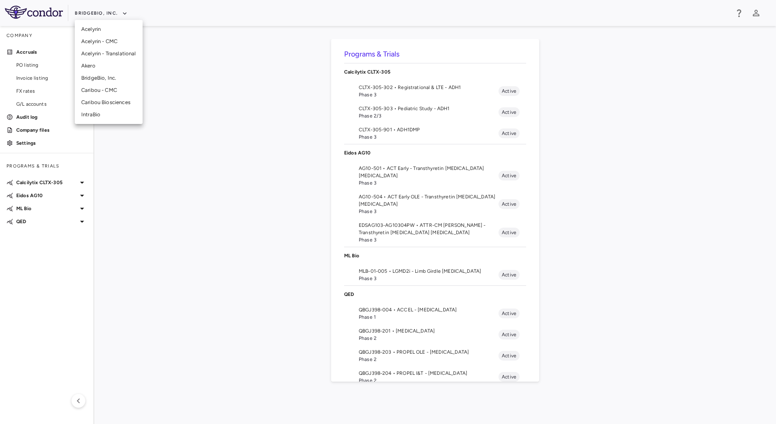 The height and width of the screenshot is (424, 776). Describe the element at coordinates (108, 102) in the screenshot. I see `li: Caribou Biosciences` at that location.